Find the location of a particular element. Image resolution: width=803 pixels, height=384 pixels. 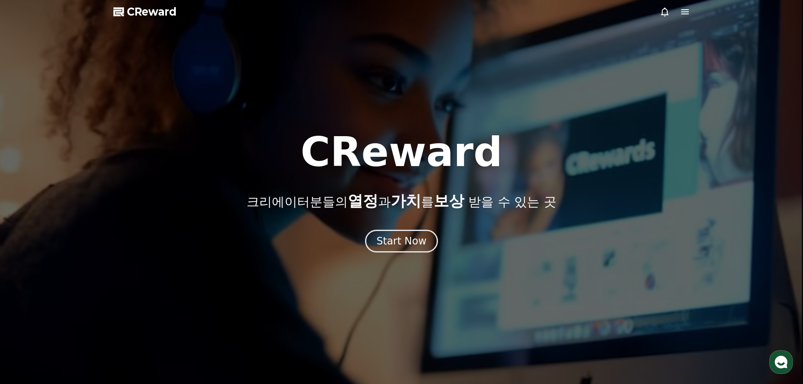

span: 대화 is located at coordinates (82, 284).